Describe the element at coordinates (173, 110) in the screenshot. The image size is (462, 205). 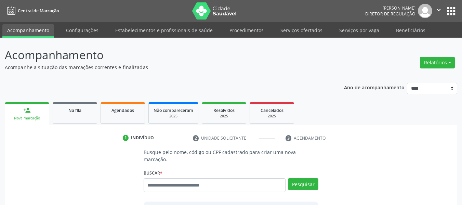
I see `span: Não compareceram` at that location.